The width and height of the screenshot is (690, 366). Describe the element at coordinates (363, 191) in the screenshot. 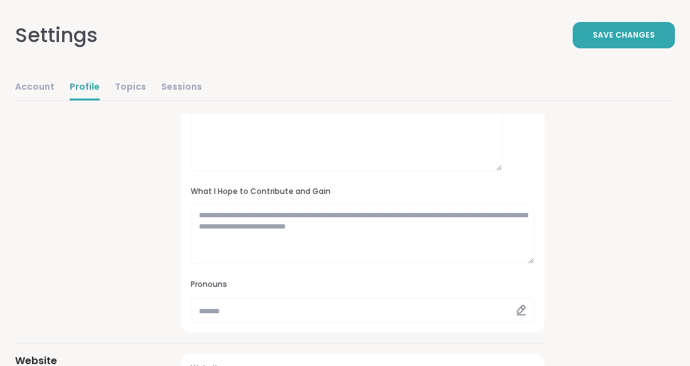

I see `h3: What I Hope to Contribute and Gain` at that location.